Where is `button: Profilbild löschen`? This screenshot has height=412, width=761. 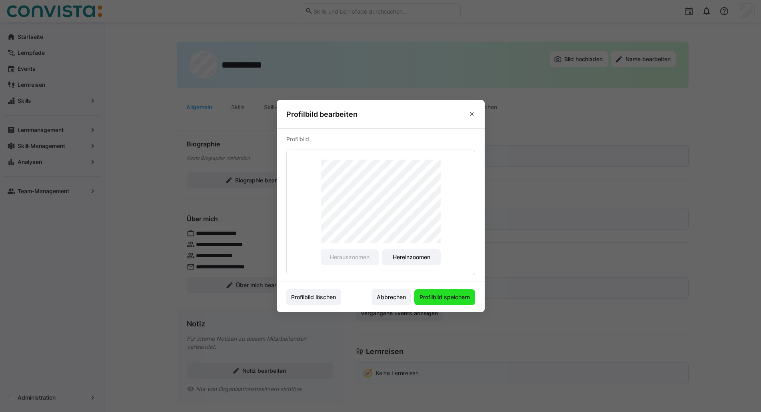 button: Profilbild löschen is located at coordinates (314, 297).